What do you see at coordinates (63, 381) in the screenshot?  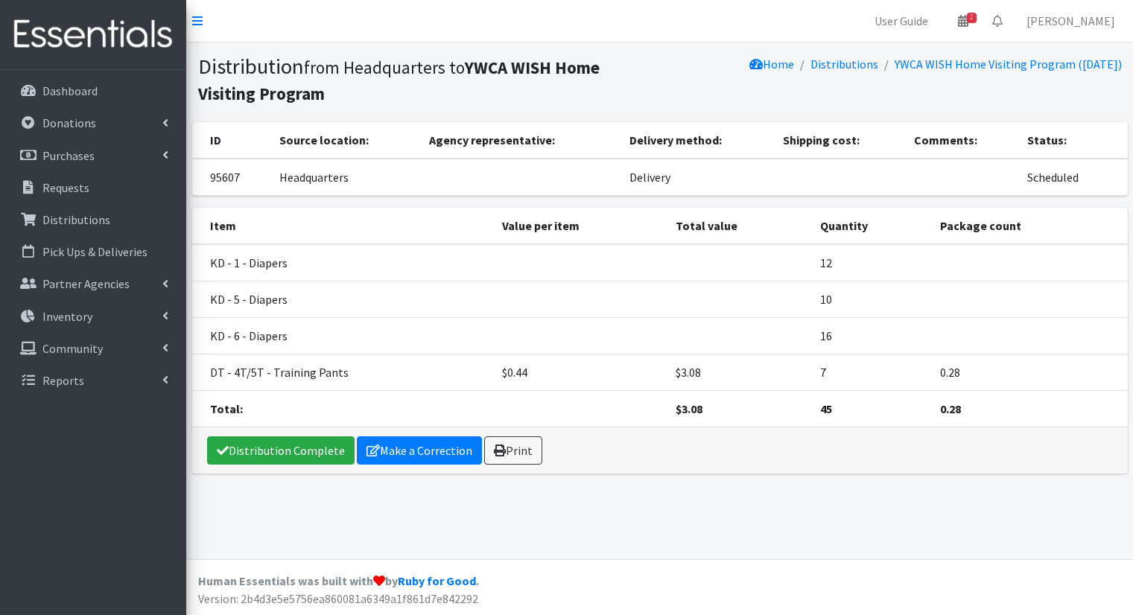 I see `p: Reports` at bounding box center [63, 381].